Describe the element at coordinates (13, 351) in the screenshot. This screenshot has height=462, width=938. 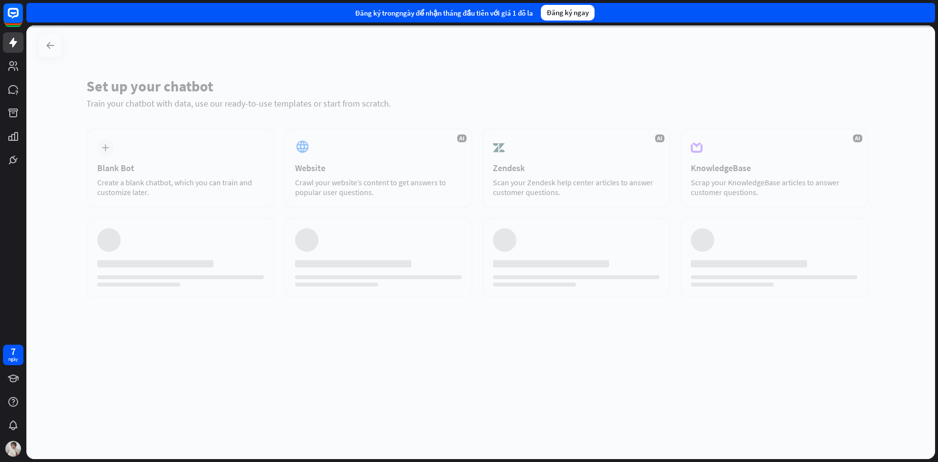
I see `font: 7` at that location.